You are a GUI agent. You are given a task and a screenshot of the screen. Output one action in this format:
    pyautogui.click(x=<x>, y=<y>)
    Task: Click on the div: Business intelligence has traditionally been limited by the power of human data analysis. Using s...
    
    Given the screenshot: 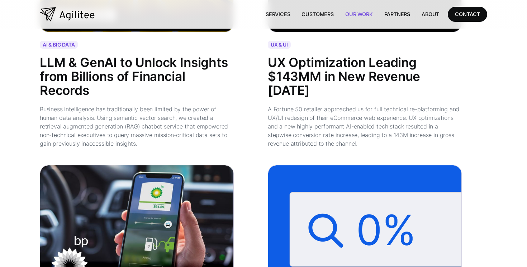 What is the action you would take?
    pyautogui.click(x=137, y=126)
    